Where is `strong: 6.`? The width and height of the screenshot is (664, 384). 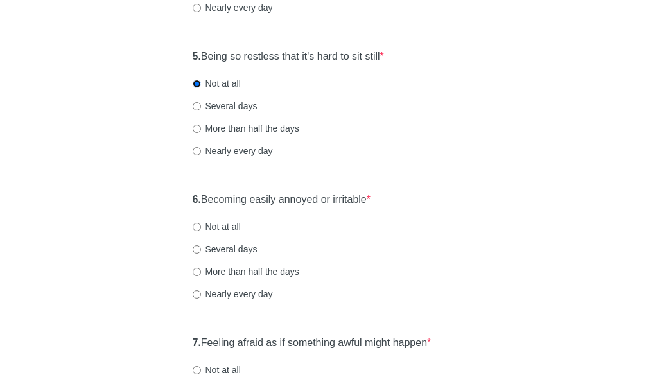 strong: 6. is located at coordinates (197, 199).